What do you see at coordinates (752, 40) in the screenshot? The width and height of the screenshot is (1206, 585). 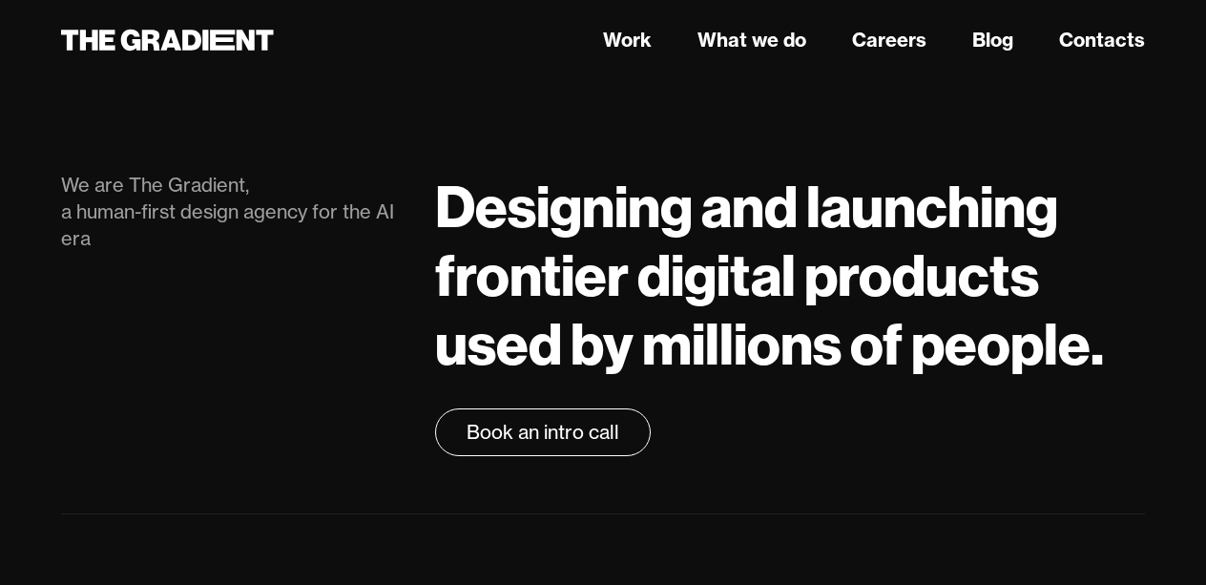 I see `a: What we do` at bounding box center [752, 40].